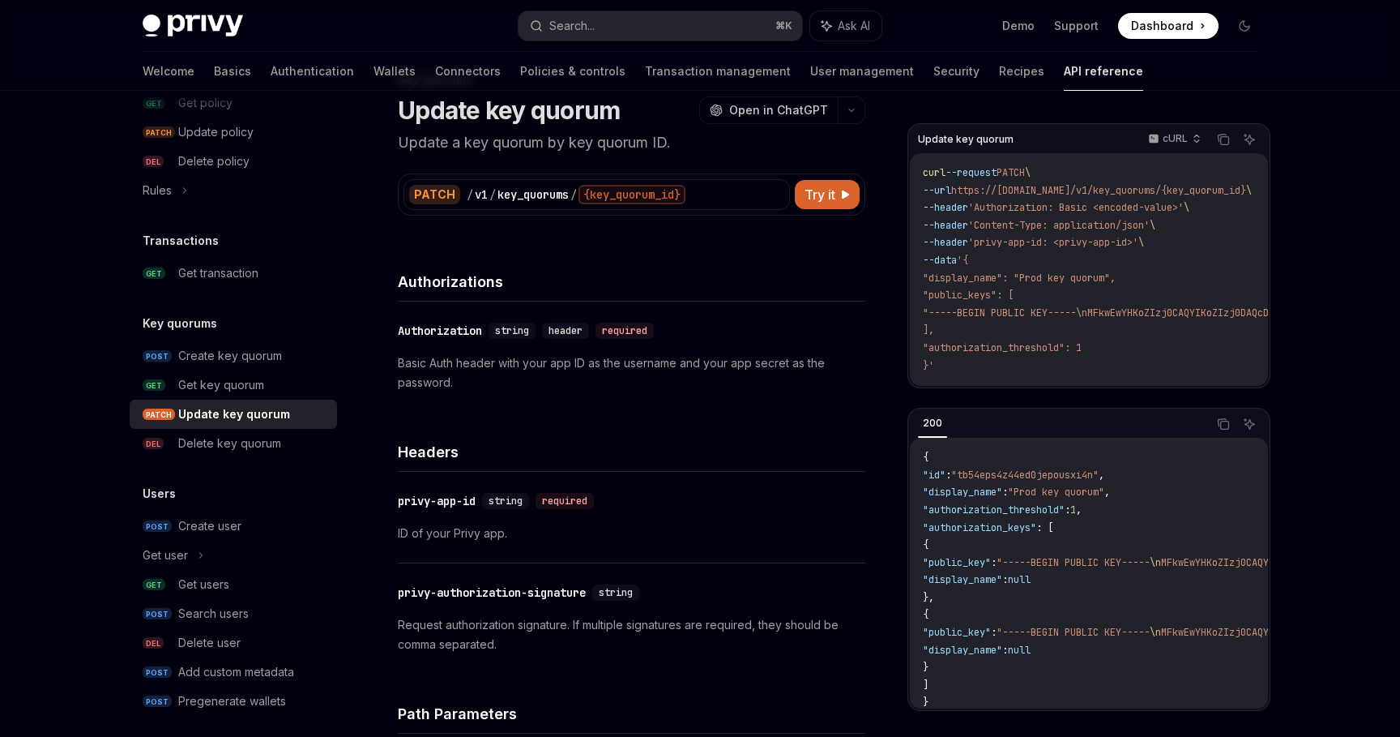 The image size is (1400, 737). I want to click on h1: Update key quorum, so click(509, 110).